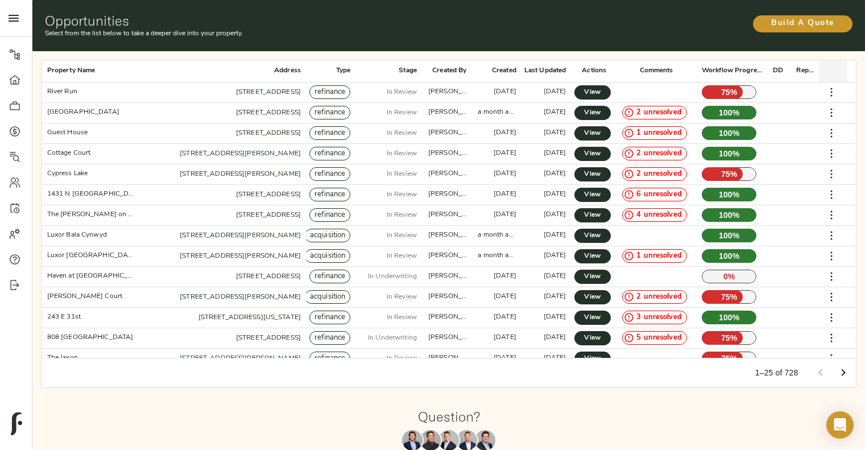 This screenshot has width=865, height=450. Describe the element at coordinates (449, 71) in the screenshot. I see `div: Created By` at that location.